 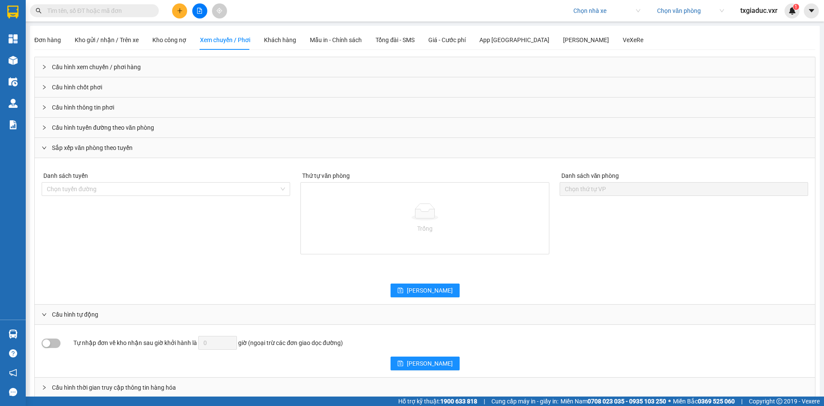 I want to click on div: Cấu hình tự động, so click(x=425, y=314).